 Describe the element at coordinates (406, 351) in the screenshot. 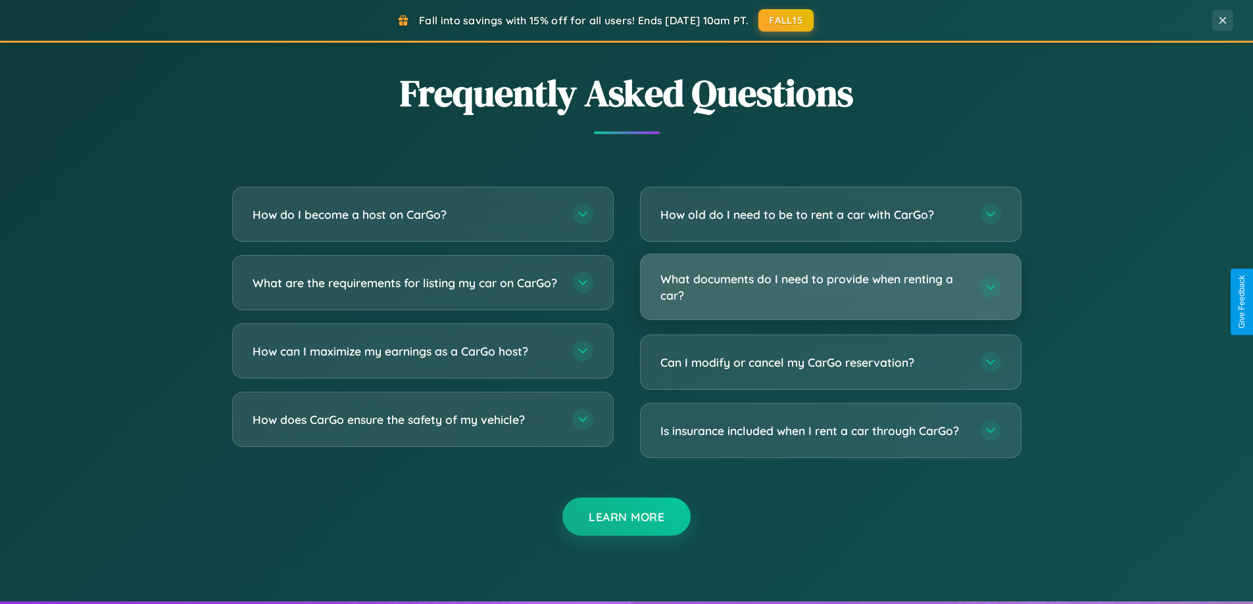

I see `h3: How can I maximize my earnings as a CarGo host?` at that location.